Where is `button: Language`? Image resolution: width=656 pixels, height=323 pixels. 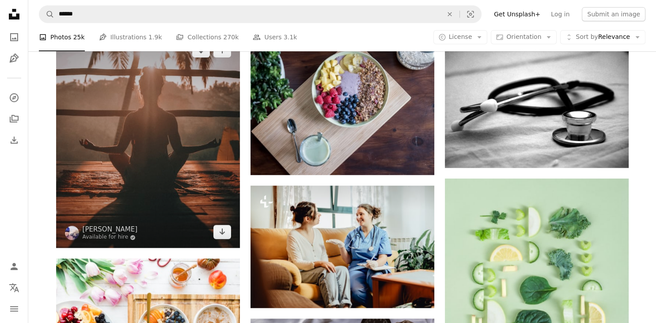
button: Language is located at coordinates (14, 288).